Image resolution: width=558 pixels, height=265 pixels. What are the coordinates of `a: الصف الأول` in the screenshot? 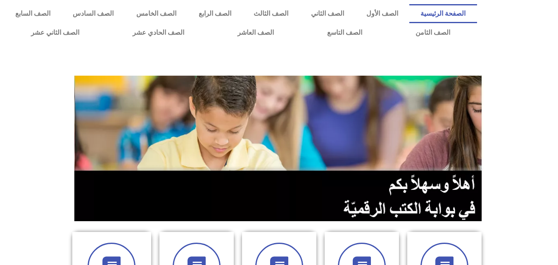 It's located at (382, 14).